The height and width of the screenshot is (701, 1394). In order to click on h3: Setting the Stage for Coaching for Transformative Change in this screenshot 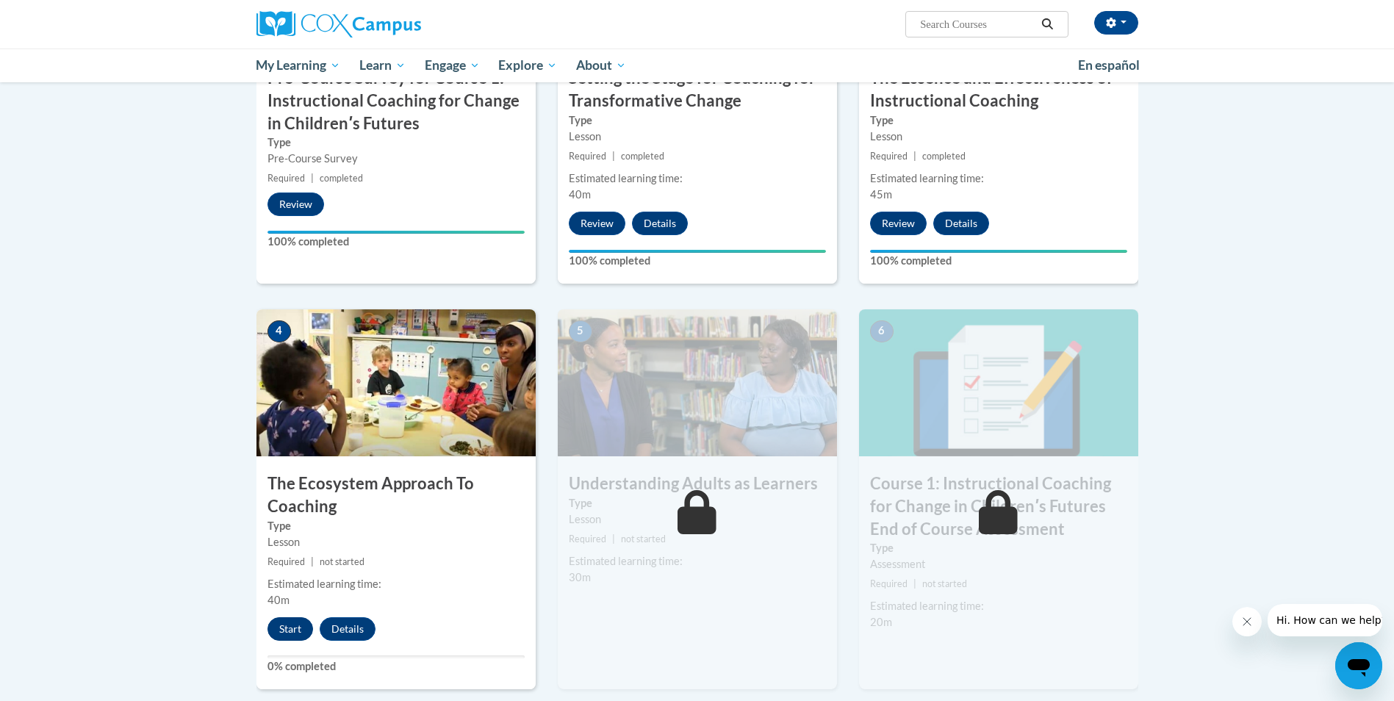, I will do `click(697, 90)`.